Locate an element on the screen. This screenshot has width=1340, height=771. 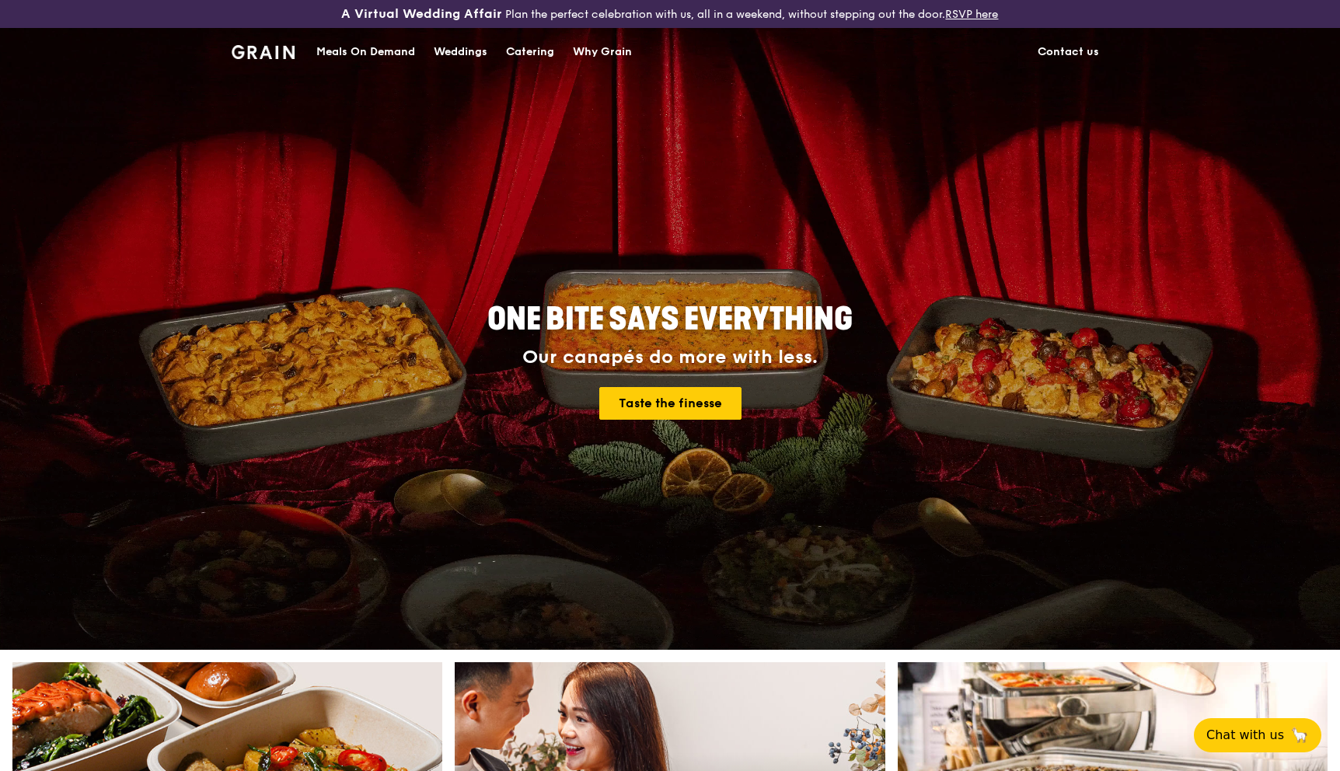
div: Why Grain is located at coordinates (603, 52).